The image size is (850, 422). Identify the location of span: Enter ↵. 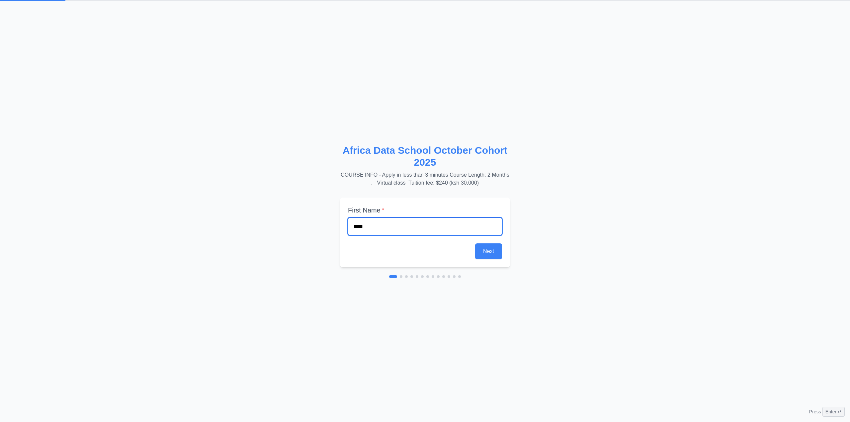
(834, 412).